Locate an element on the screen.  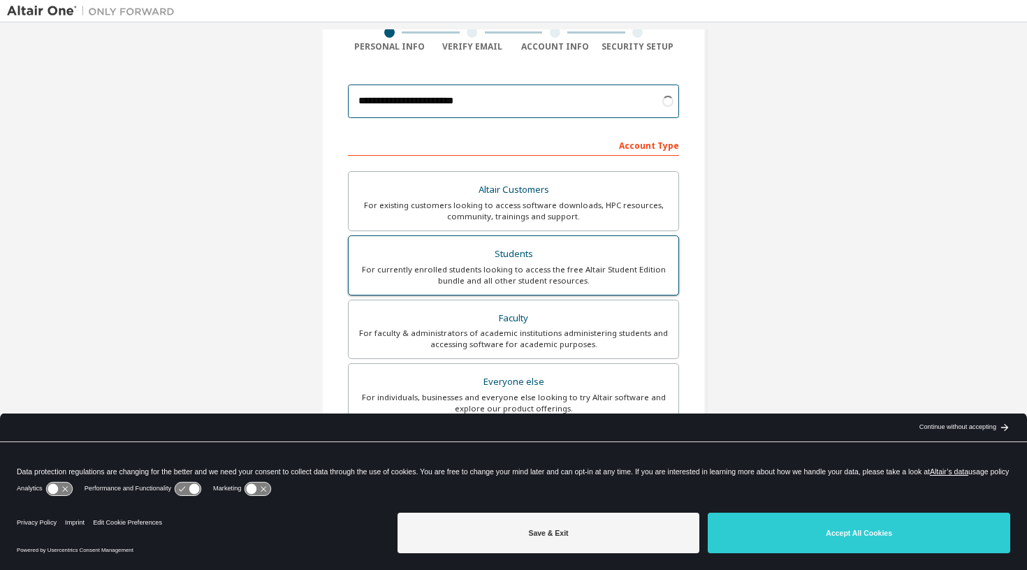
img: Altair One is located at coordinates (94, 11).